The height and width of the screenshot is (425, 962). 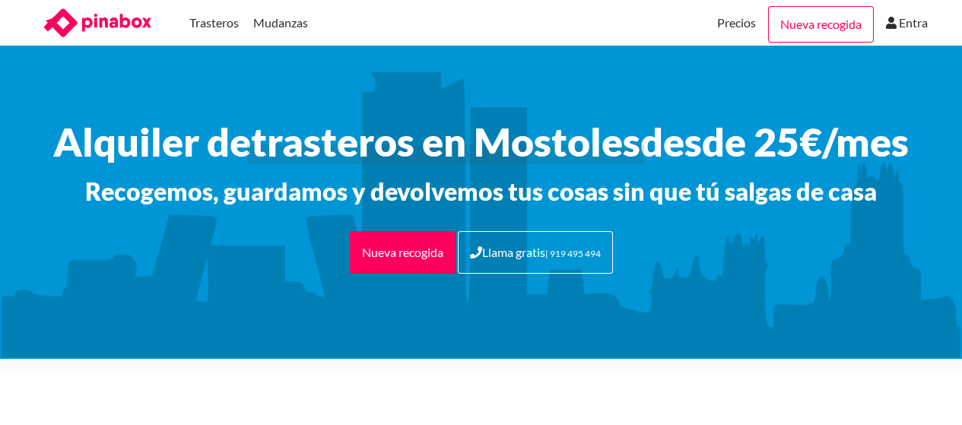 I want to click on span: trasteros en Mostoles, so click(x=446, y=141).